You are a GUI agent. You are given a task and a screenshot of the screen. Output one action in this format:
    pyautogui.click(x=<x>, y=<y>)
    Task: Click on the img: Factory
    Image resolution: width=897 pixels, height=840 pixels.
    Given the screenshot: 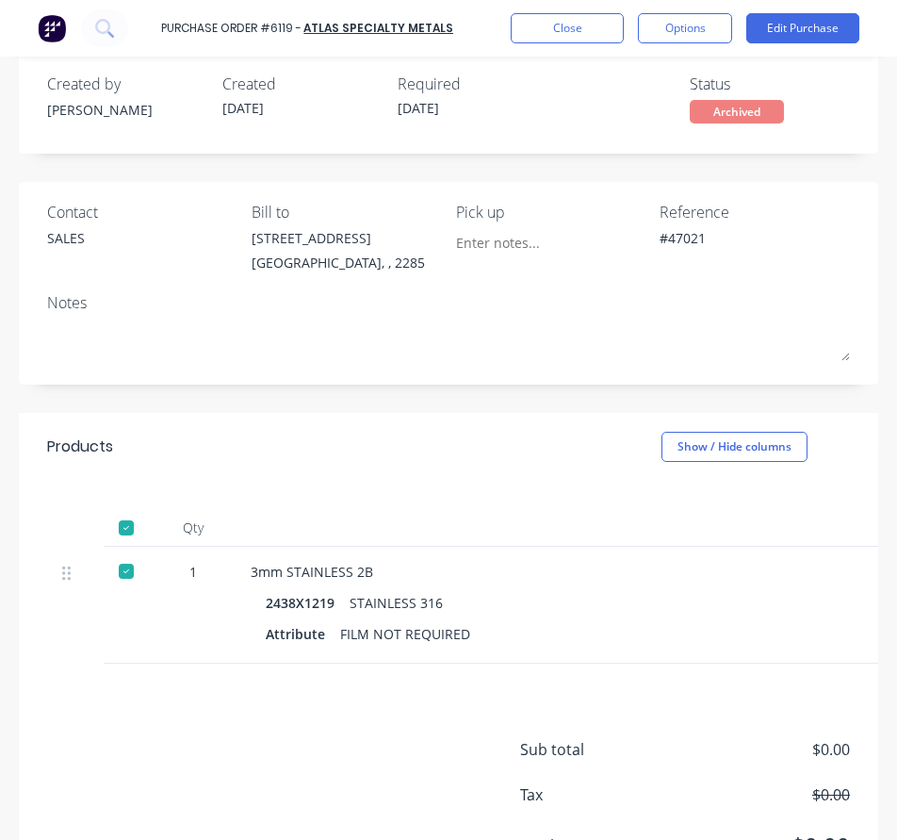 What is the action you would take?
    pyautogui.click(x=52, y=28)
    